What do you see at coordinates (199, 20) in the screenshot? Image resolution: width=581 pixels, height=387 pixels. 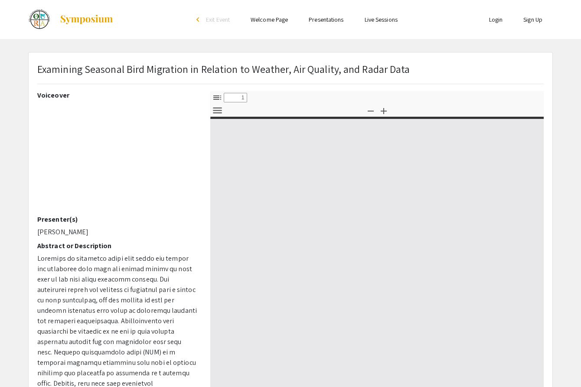 I see `div: arrow_back_ios` at bounding box center [199, 20].